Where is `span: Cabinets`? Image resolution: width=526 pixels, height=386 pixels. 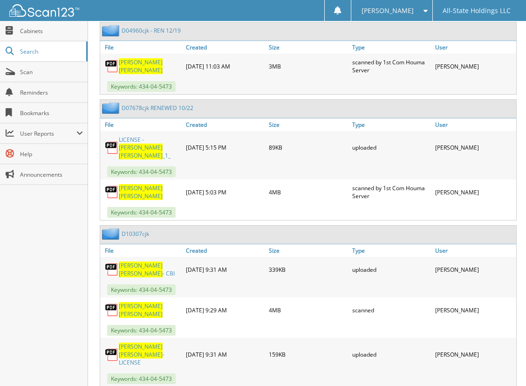 span: Cabinets is located at coordinates (51, 31).